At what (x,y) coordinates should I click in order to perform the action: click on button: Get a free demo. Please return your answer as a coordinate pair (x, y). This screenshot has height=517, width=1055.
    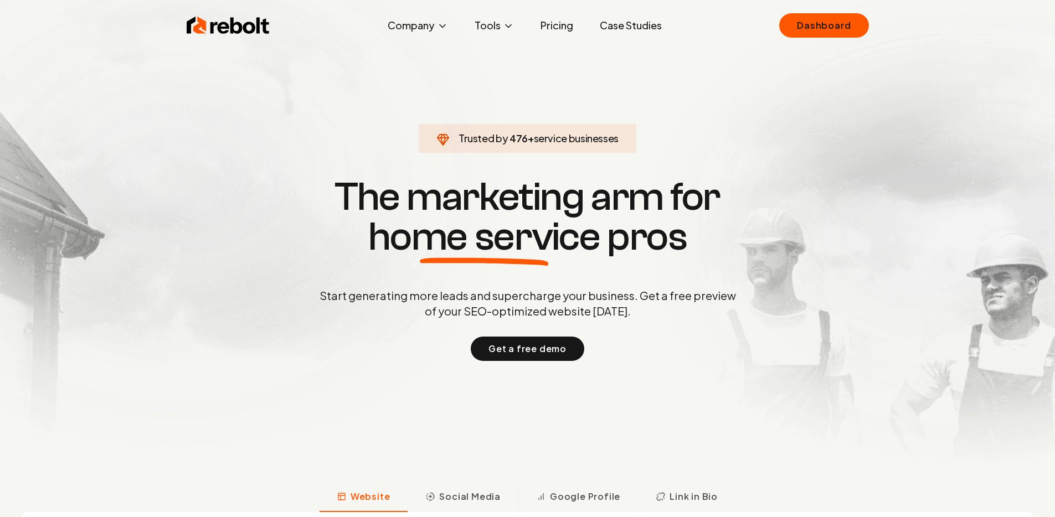
    Looking at the image, I should click on (527, 349).